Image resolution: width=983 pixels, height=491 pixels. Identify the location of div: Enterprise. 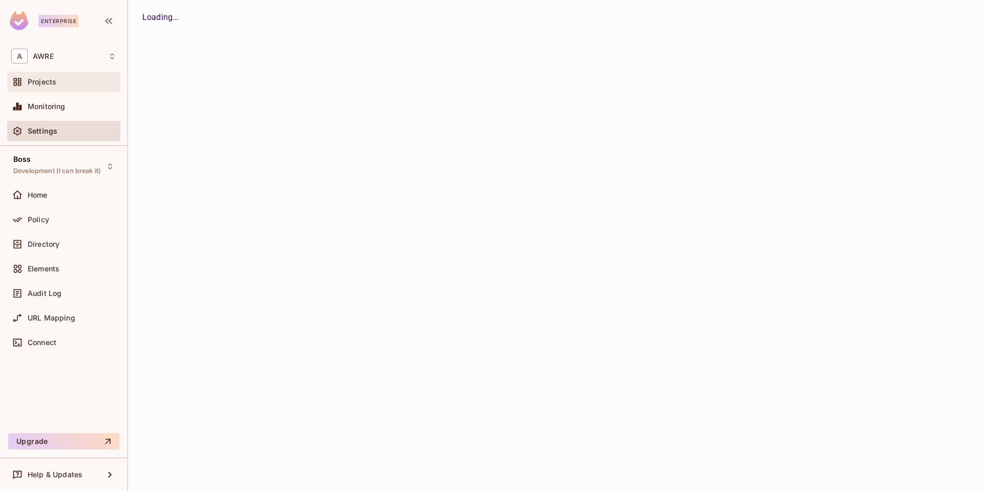
(58, 21).